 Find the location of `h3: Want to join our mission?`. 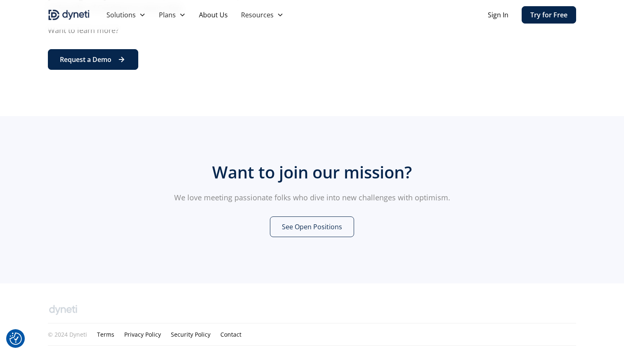

h3: Want to join our mission? is located at coordinates (312, 172).